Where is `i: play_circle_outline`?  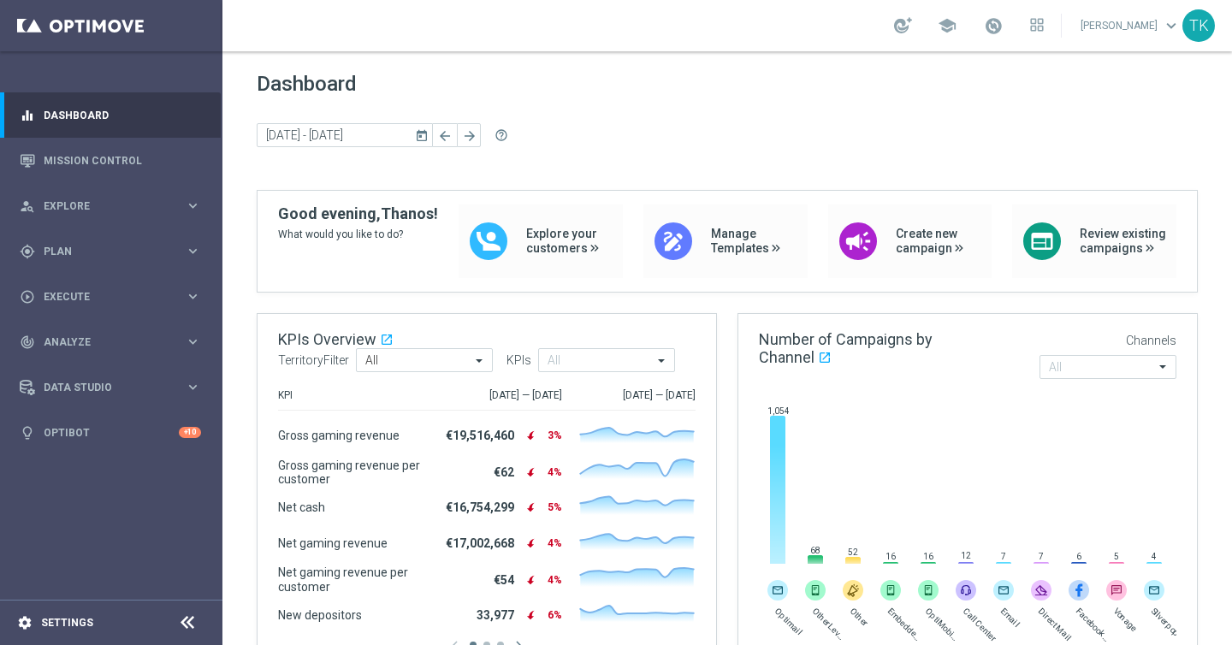
i: play_circle_outline is located at coordinates (27, 297).